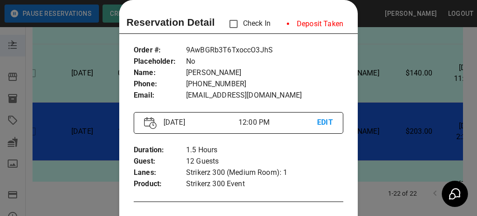 The image size is (477, 216). I want to click on p: Strikerz 300 (Medium Room): 1, so click(265, 173).